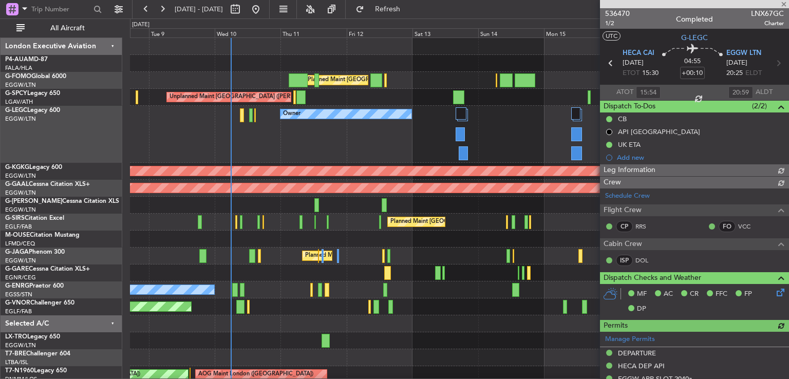 The height and width of the screenshot is (379, 789). What do you see at coordinates (15, 218) in the screenshot?
I see `span: G-SIRS` at bounding box center [15, 218].